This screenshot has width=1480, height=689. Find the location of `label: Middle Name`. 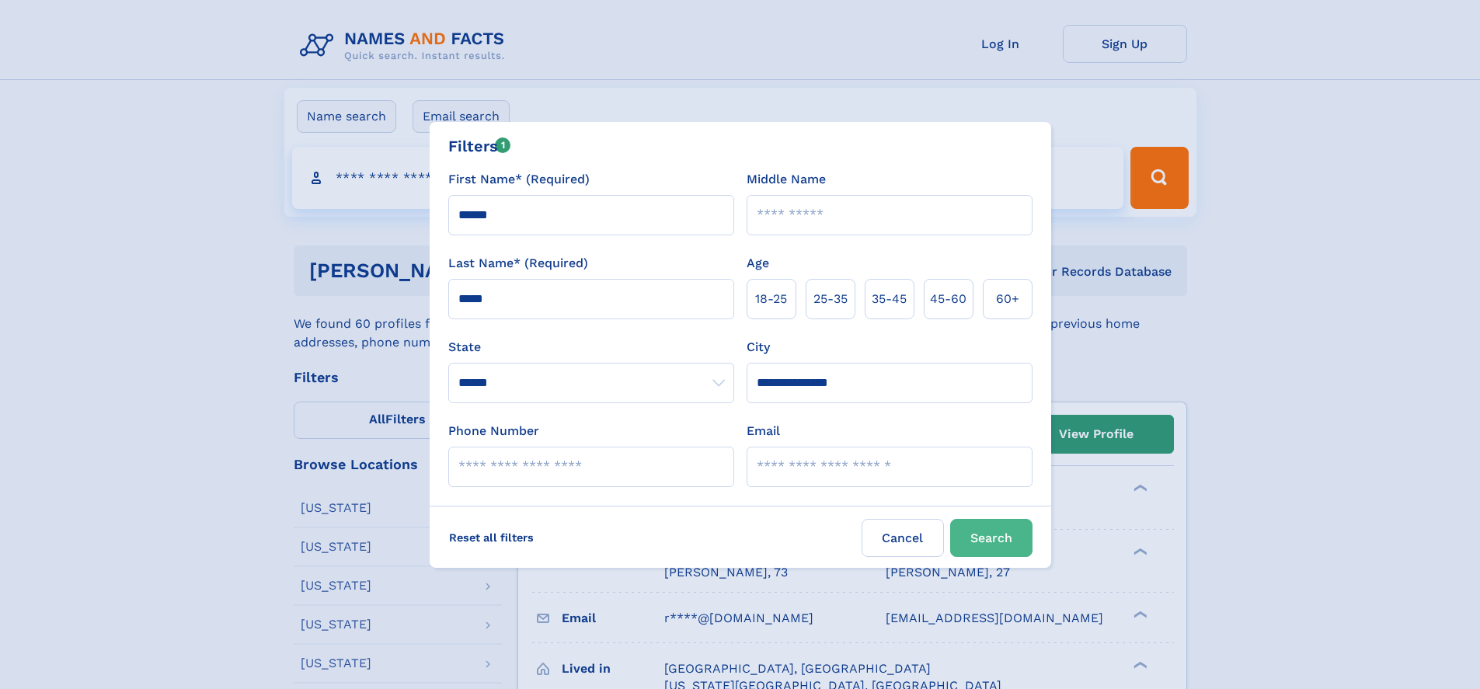

label: Middle Name is located at coordinates (786, 179).